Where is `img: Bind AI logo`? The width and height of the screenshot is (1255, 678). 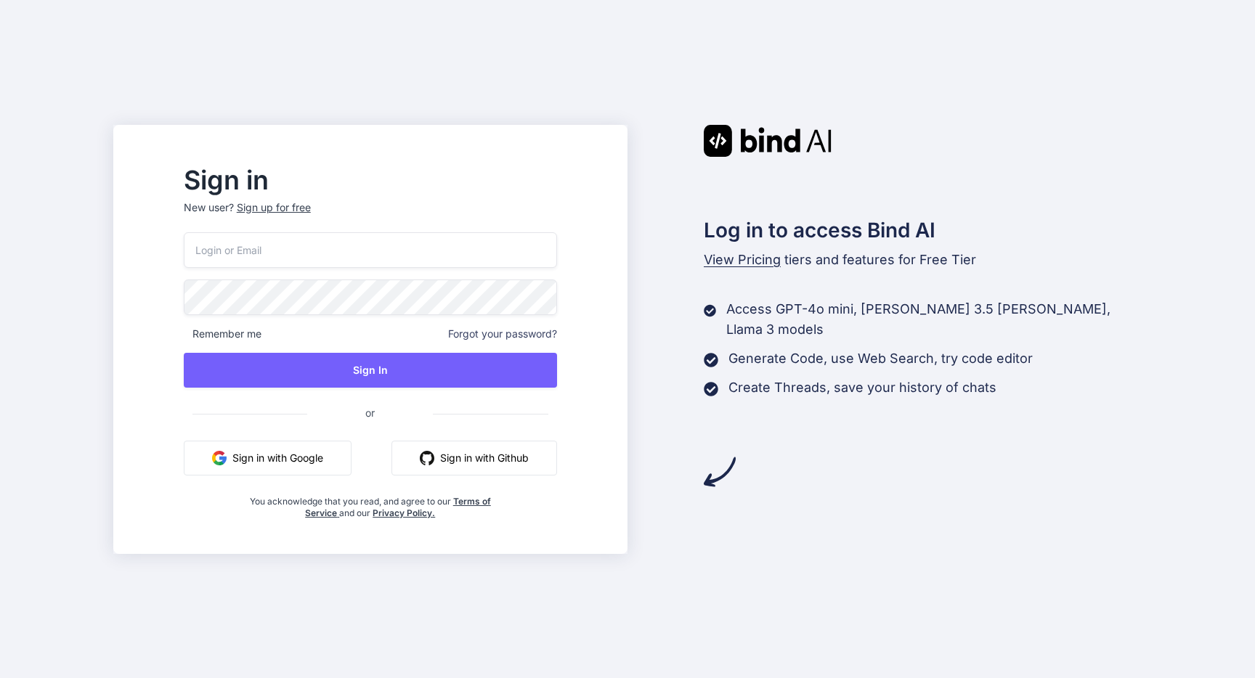 img: Bind AI logo is located at coordinates (768, 141).